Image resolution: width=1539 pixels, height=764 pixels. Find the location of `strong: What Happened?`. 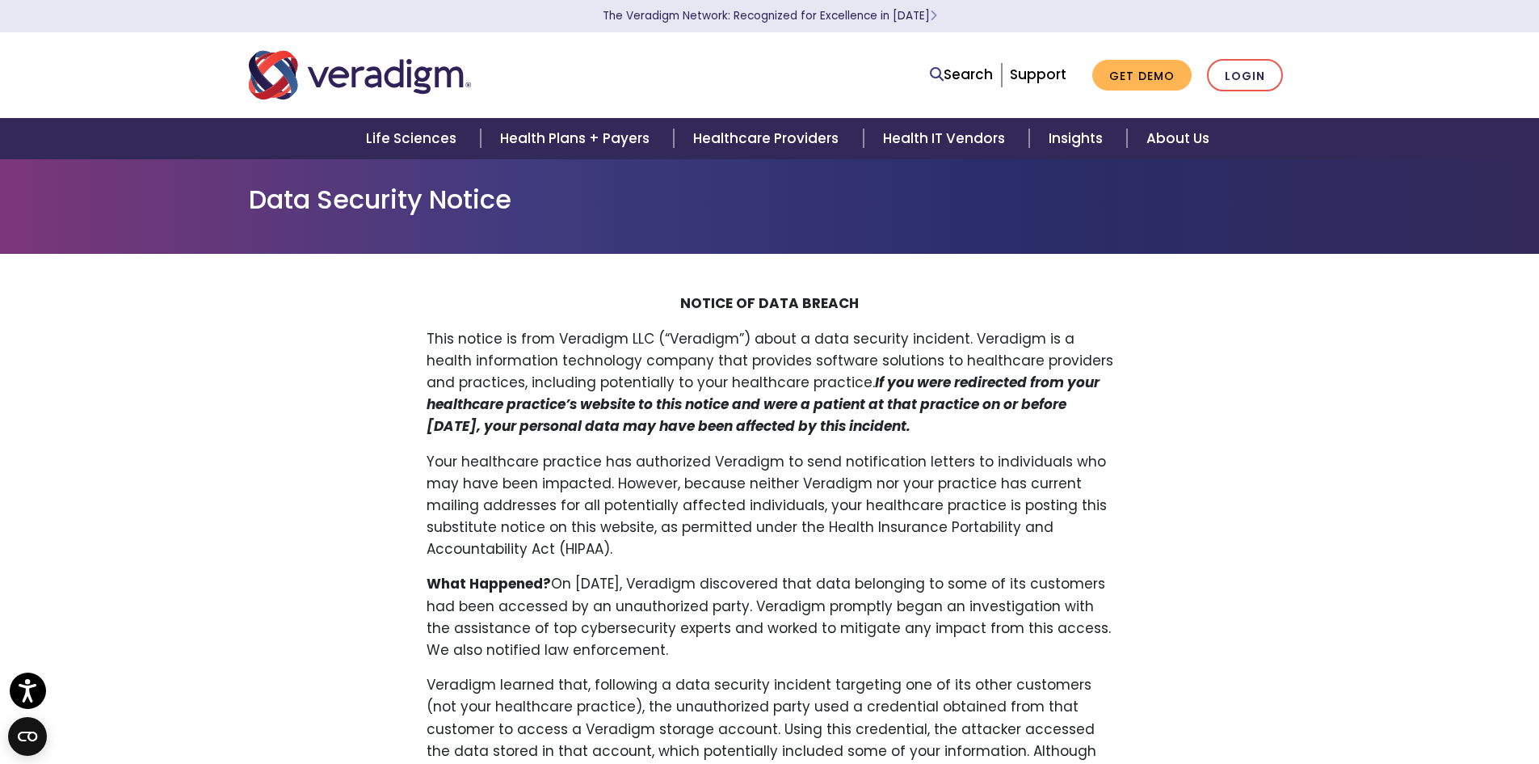

strong: What Happened? is located at coordinates (489, 583).